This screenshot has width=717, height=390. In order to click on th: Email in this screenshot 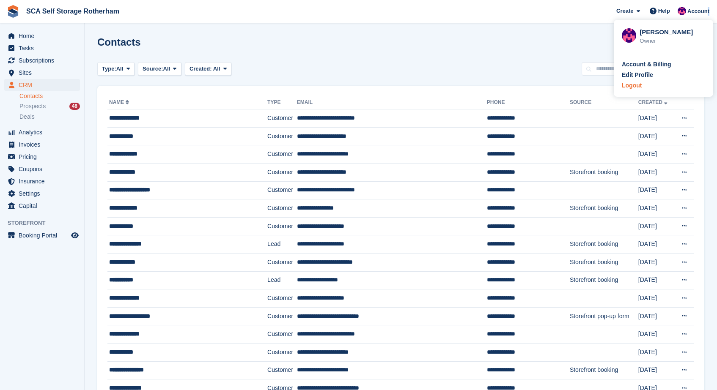, I will do `click(392, 103)`.